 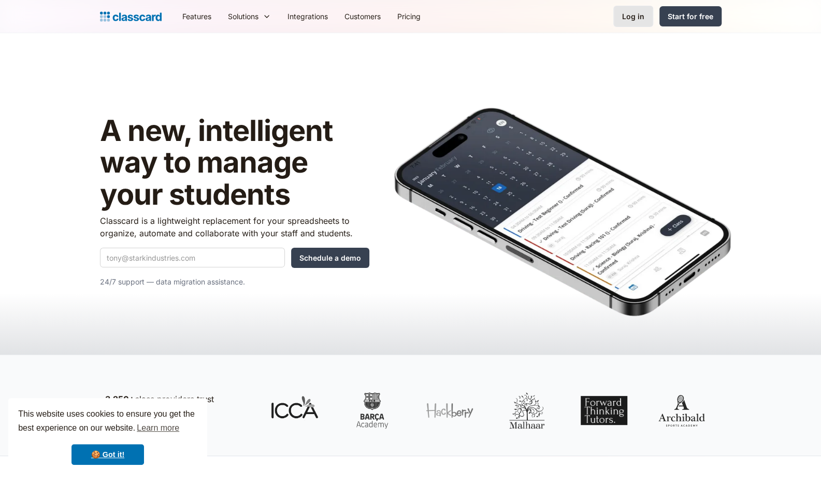 I want to click on h1: A new, intelligent way to manage your students, so click(x=235, y=163).